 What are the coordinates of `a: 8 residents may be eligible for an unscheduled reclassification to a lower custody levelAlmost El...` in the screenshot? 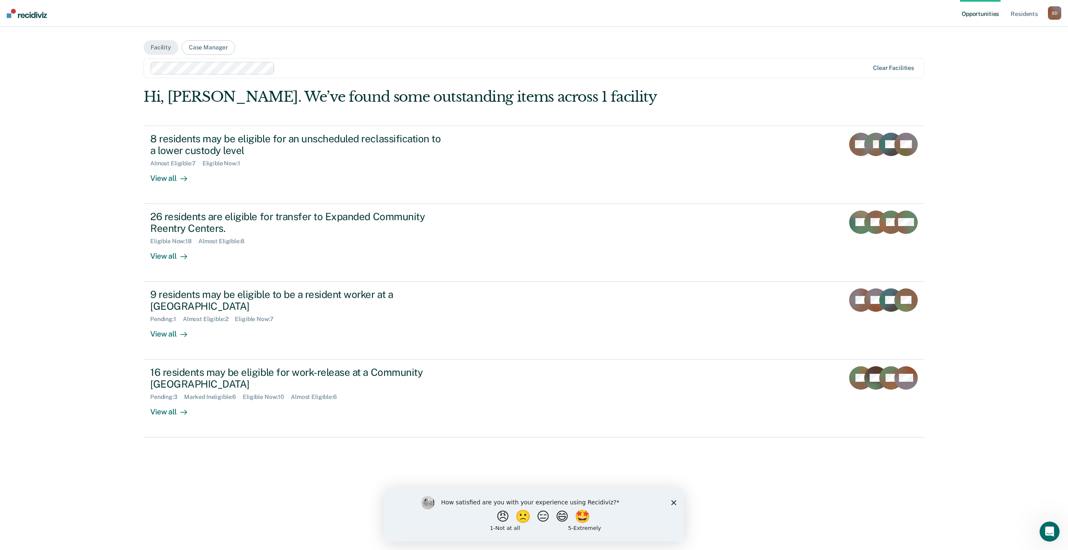 It's located at (534, 164).